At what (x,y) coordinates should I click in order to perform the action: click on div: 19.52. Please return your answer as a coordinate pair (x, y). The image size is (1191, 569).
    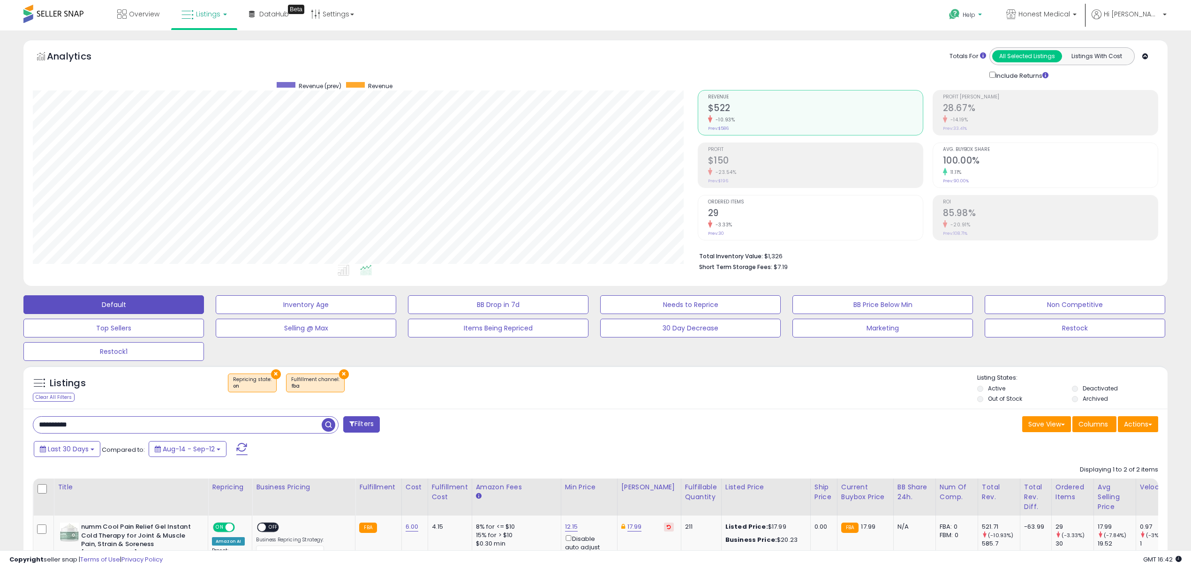
    Looking at the image, I should click on (1117, 544).